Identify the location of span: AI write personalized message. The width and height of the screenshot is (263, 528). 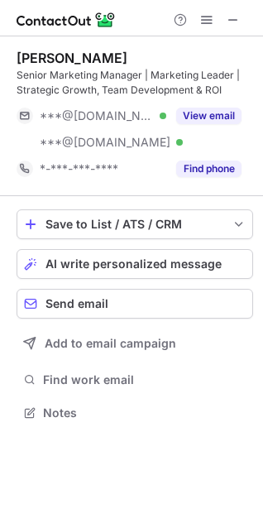
(133, 264).